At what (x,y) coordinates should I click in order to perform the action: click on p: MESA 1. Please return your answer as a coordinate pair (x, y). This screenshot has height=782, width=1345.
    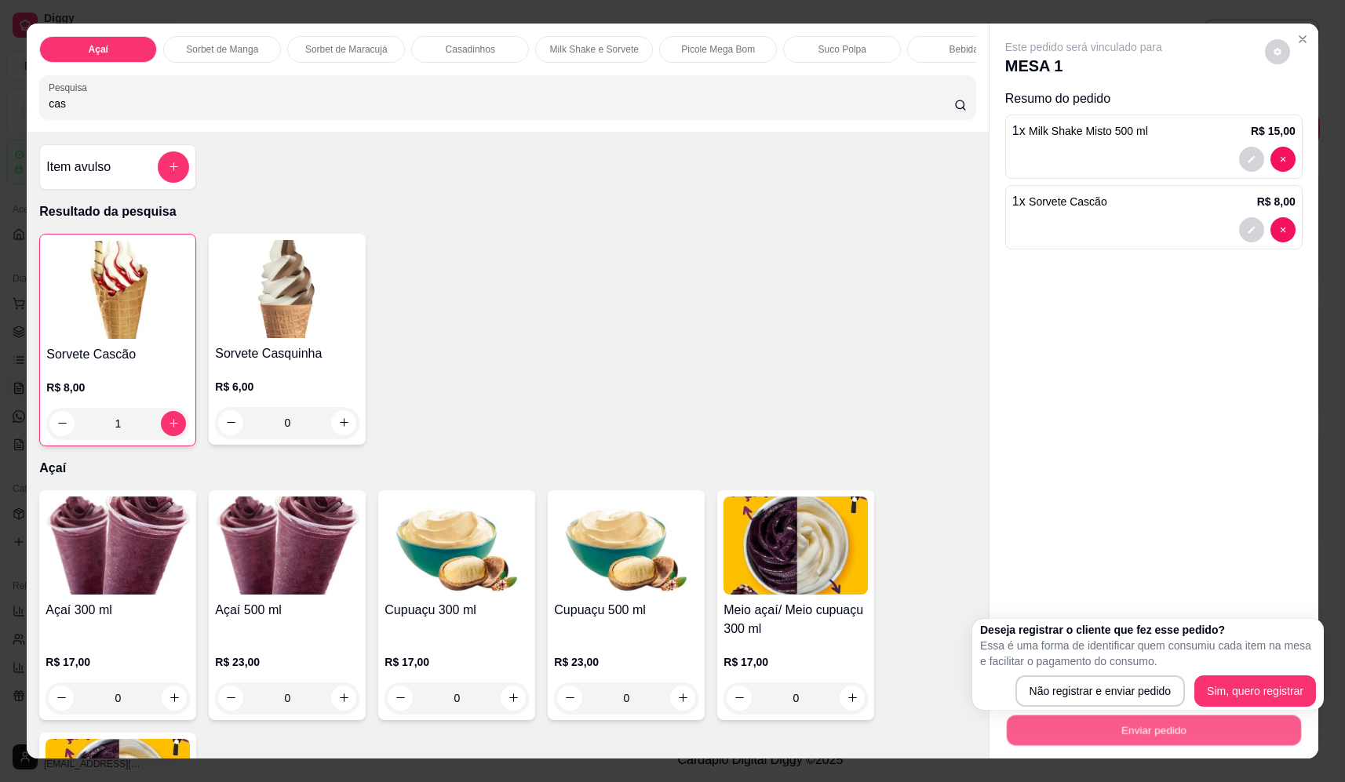
    Looking at the image, I should click on (1083, 66).